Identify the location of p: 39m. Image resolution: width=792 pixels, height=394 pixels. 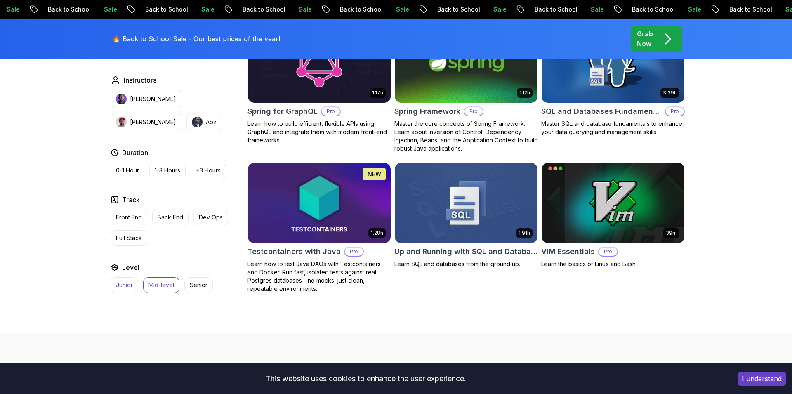
(671, 233).